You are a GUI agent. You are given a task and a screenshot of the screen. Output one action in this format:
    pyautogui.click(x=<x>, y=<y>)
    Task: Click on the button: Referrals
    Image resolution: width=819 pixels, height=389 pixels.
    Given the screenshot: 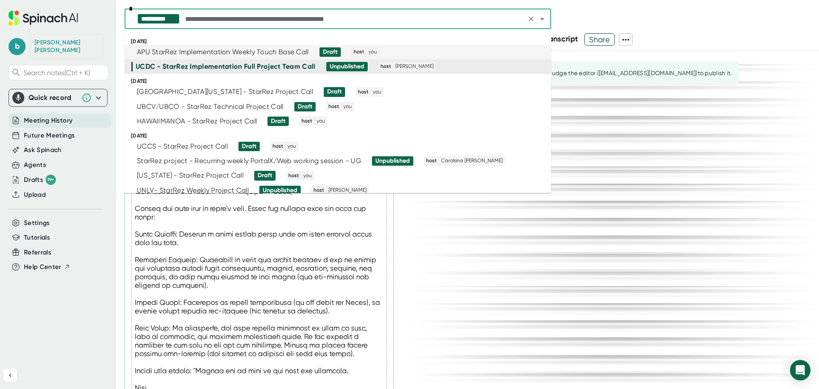 What is the action you would take?
    pyautogui.click(x=38, y=252)
    